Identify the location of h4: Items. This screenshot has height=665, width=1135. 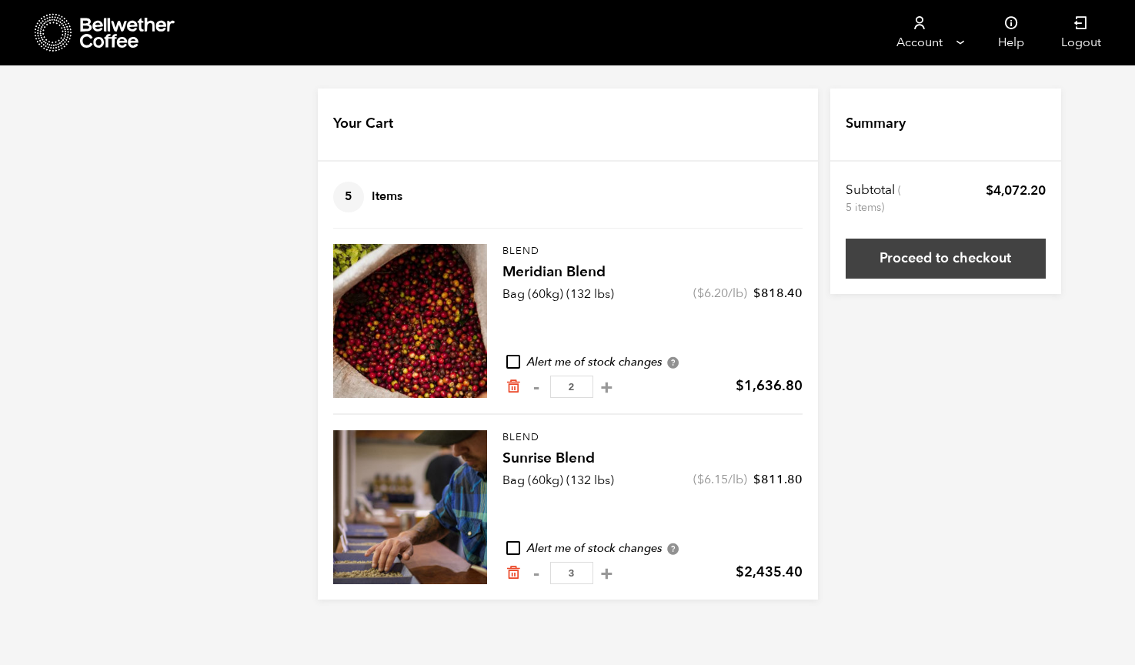
(368, 197).